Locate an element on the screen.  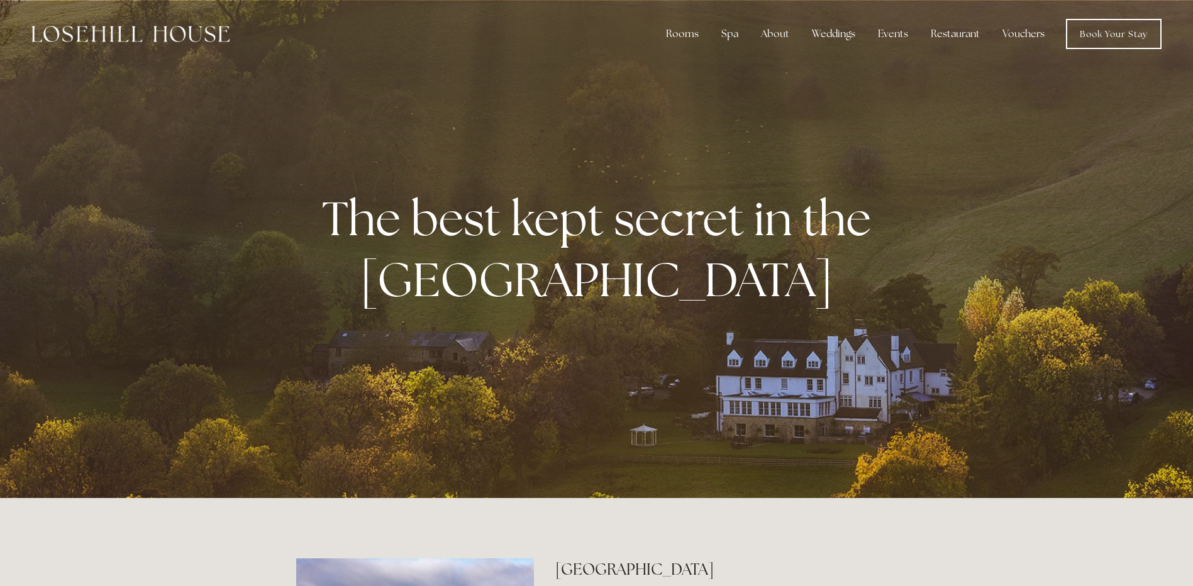
div: About is located at coordinates (775, 34).